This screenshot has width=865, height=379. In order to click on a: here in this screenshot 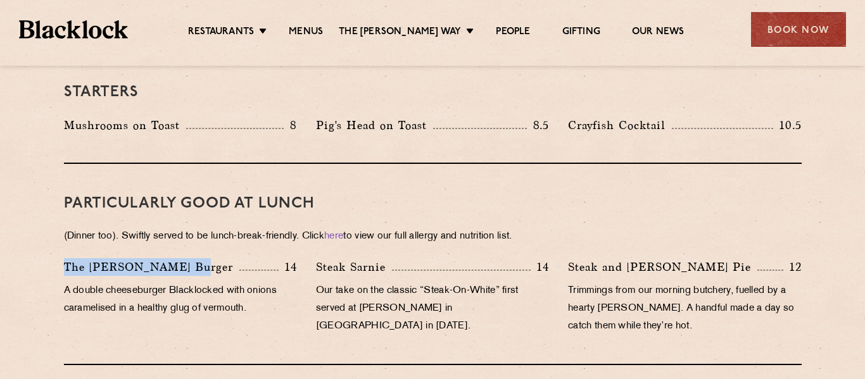, I will do `click(334, 236)`.